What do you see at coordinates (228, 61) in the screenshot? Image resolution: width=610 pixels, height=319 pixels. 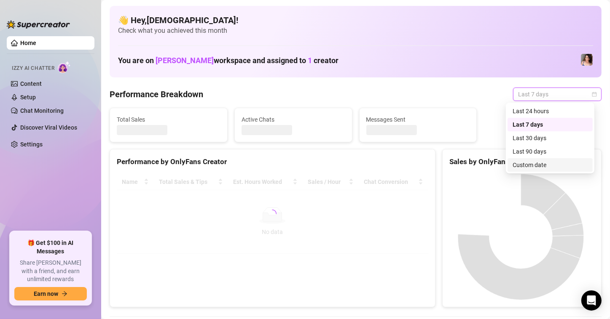 I see `h1: You are on workspace and assigned to creator` at bounding box center [228, 61].